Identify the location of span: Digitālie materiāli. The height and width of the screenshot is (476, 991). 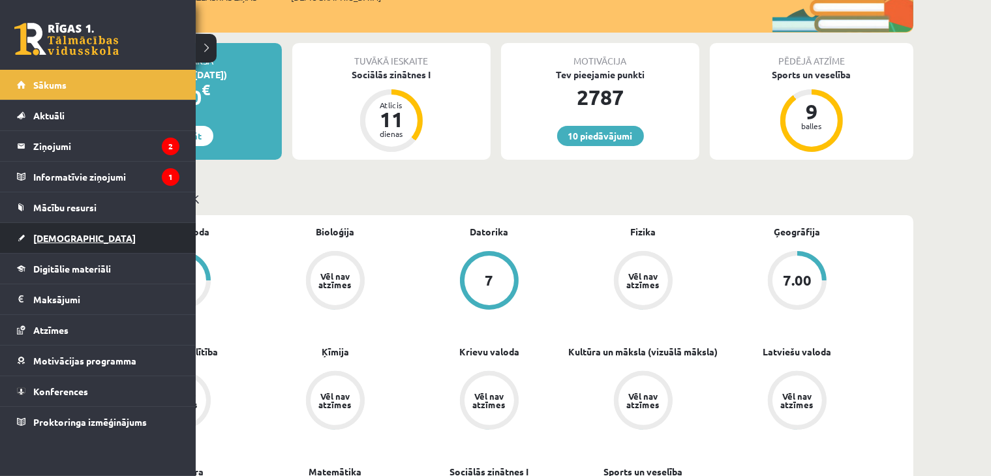
(72, 269).